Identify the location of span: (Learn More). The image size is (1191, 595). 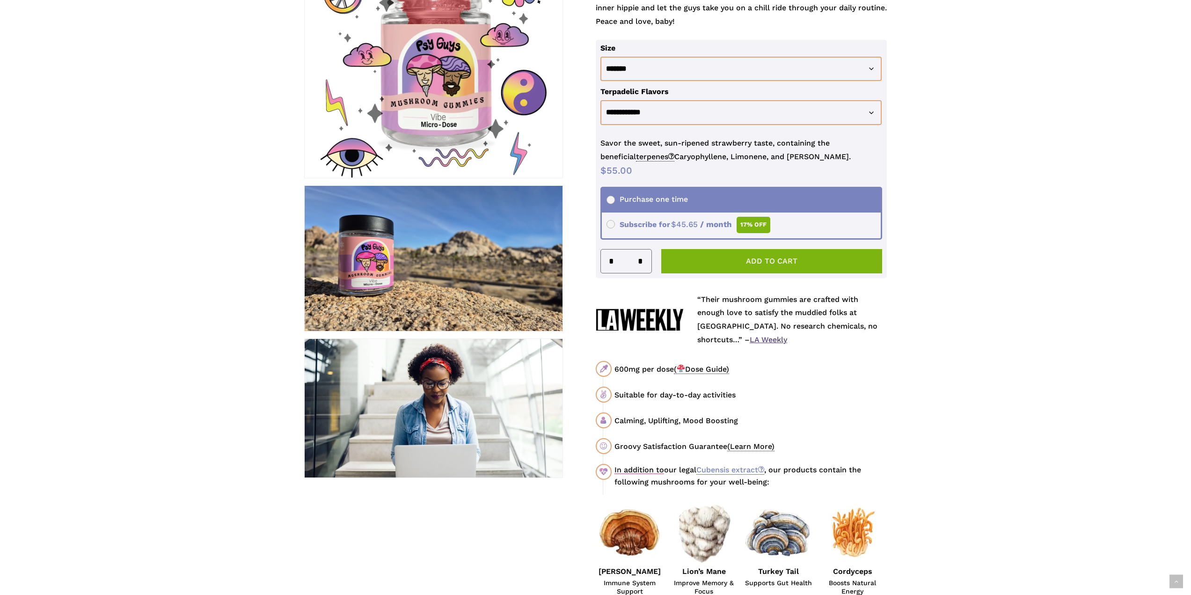
(751, 447).